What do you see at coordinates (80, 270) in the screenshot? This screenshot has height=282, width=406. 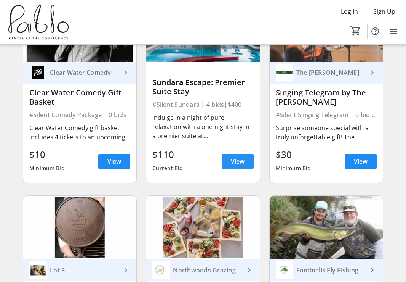 I see `a: Lot 3 Lot 3` at bounding box center [80, 270].